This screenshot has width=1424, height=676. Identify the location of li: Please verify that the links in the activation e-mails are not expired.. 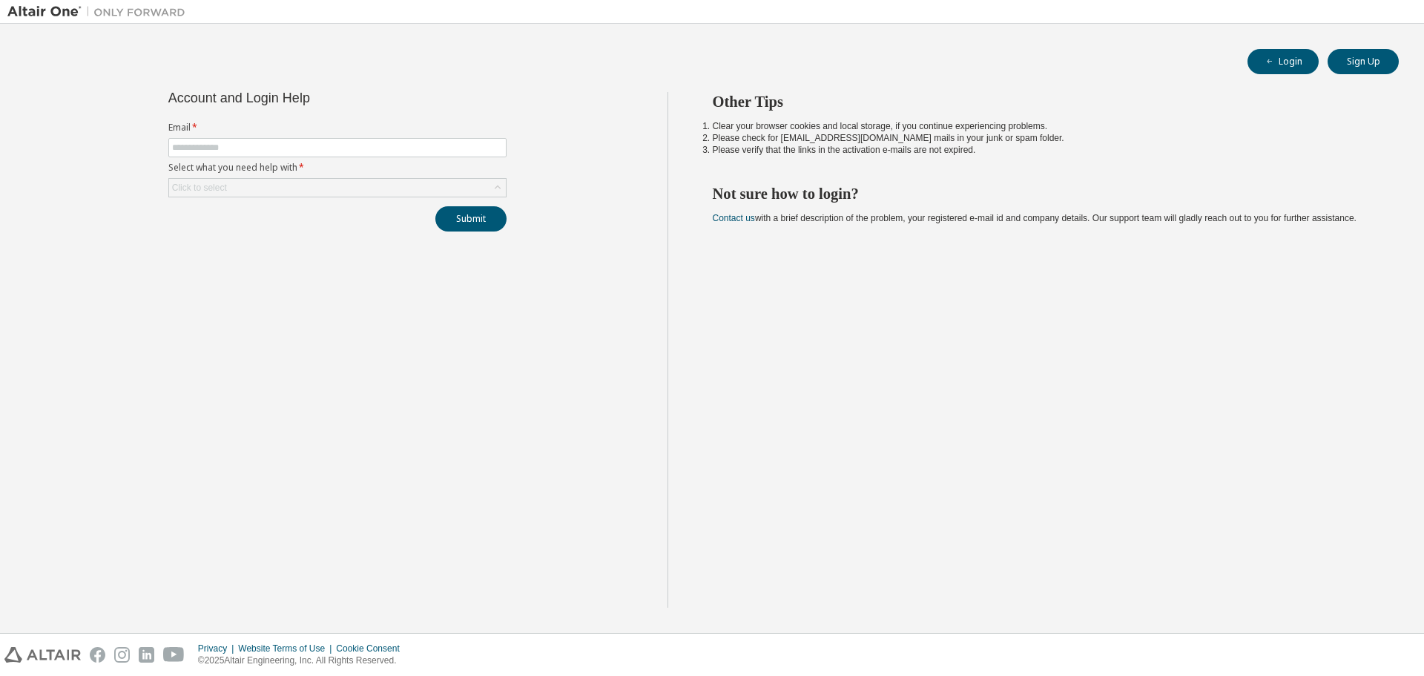
(1043, 150).